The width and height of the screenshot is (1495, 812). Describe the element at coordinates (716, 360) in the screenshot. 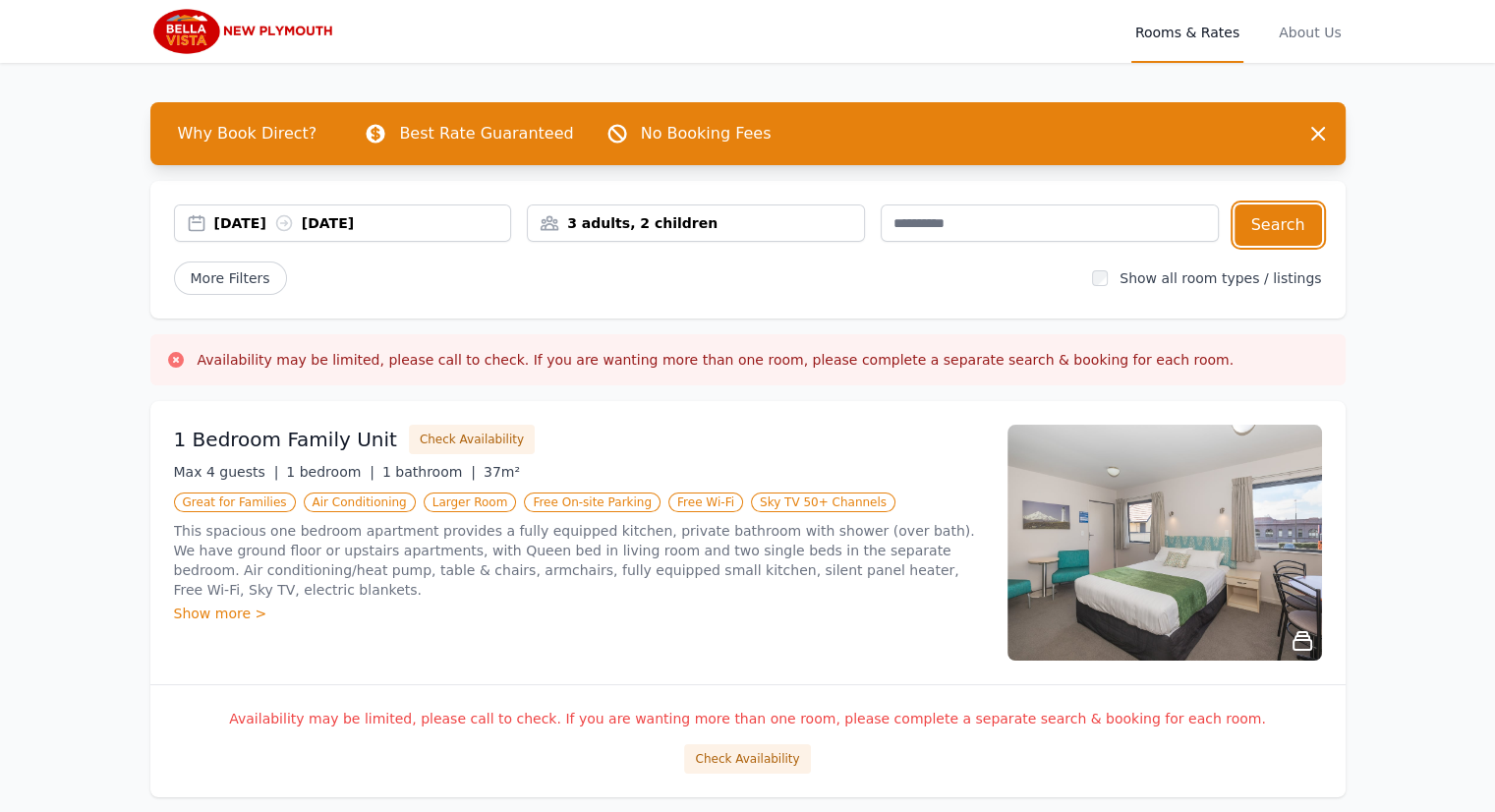

I see `h3: Availability may be limited, please call to check. If you are wanting more than one room, please ...` at that location.